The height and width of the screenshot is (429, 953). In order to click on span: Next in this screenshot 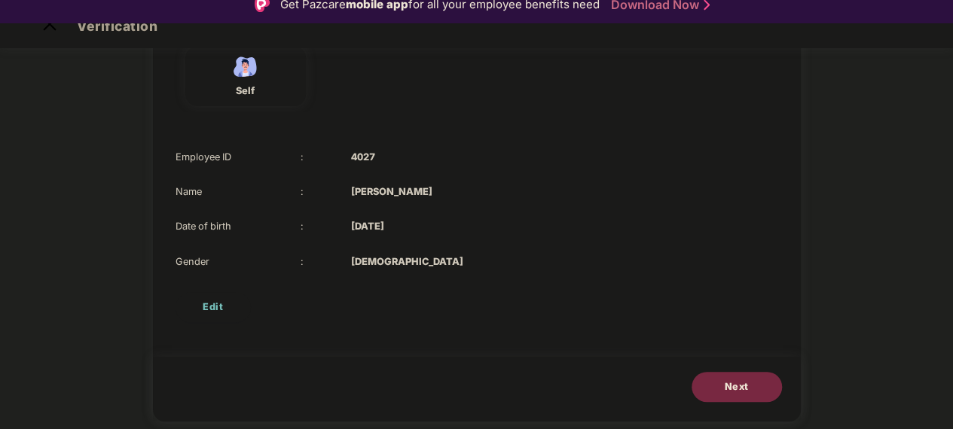, I will do `click(737, 387)`.